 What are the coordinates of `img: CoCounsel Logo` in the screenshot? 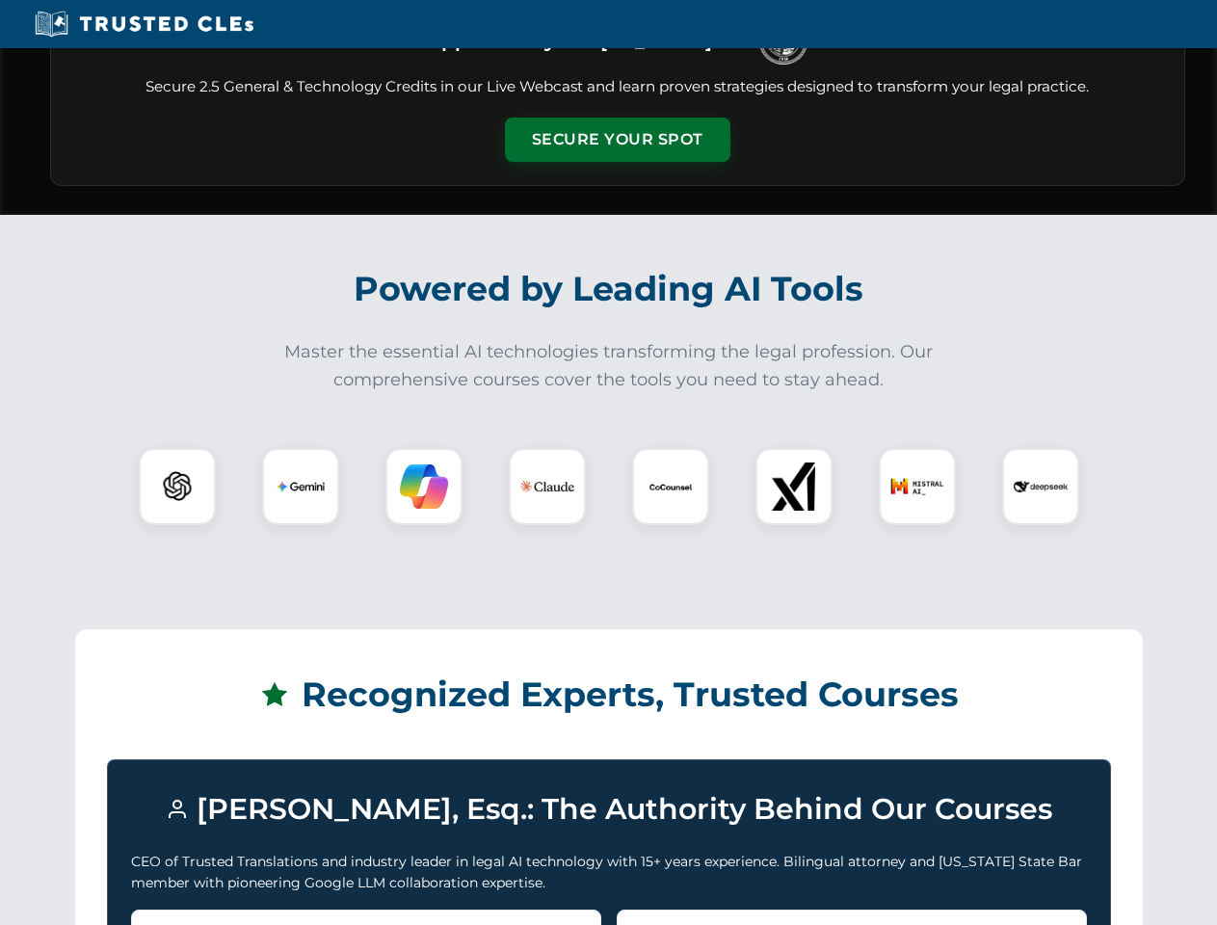 It's located at (671, 487).